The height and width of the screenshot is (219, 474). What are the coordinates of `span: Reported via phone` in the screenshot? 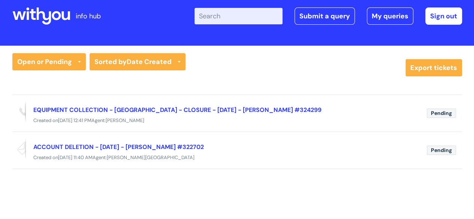 It's located at (19, 112).